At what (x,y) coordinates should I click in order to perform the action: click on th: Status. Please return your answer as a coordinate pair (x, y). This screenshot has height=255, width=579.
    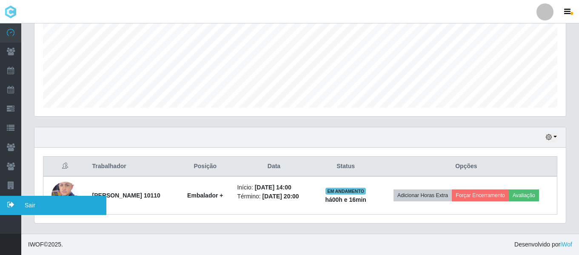
    Looking at the image, I should click on (346, 166).